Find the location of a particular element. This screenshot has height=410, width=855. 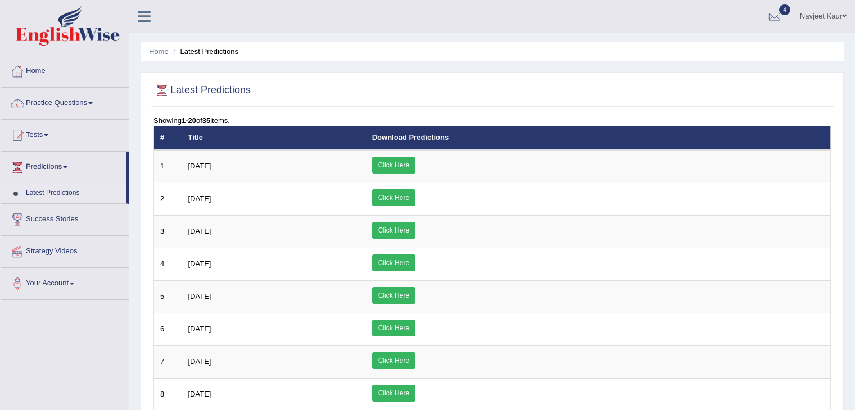

h2: Latest Predictions is located at coordinates (202, 91).